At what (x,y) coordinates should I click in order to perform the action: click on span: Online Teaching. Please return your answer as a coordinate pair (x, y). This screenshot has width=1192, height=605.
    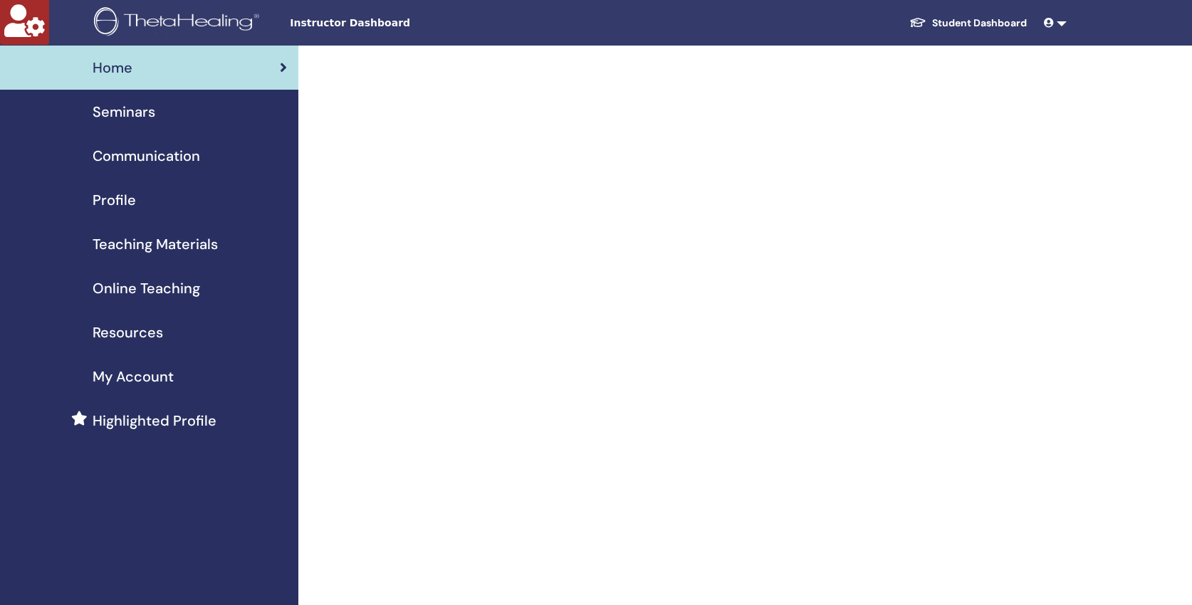
    Looking at the image, I should click on (146, 288).